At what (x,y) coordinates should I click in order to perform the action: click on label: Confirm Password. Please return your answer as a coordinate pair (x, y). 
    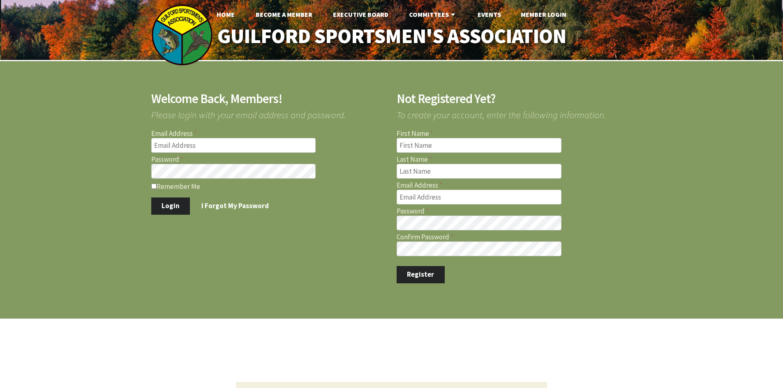
    Looking at the image, I should click on (514, 237).